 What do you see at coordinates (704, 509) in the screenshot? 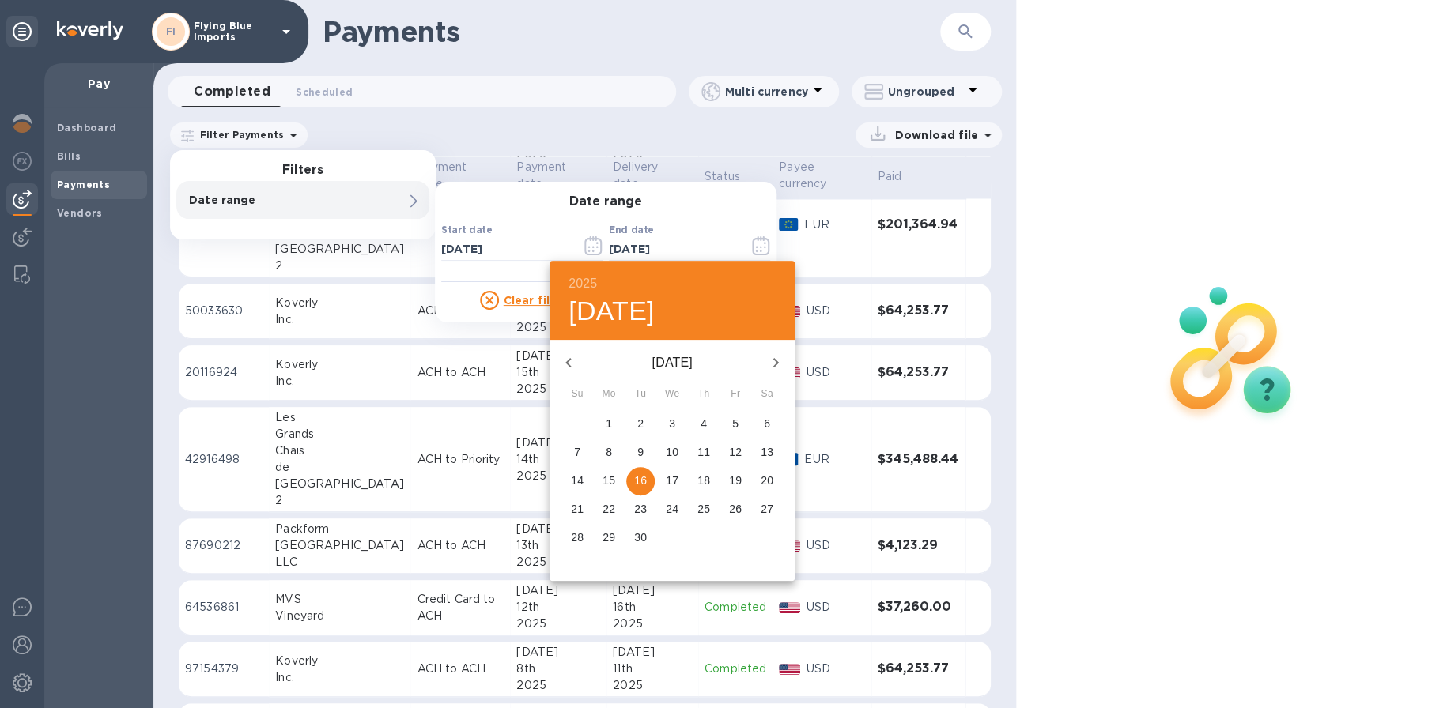
I see `p: 25` at bounding box center [704, 509].